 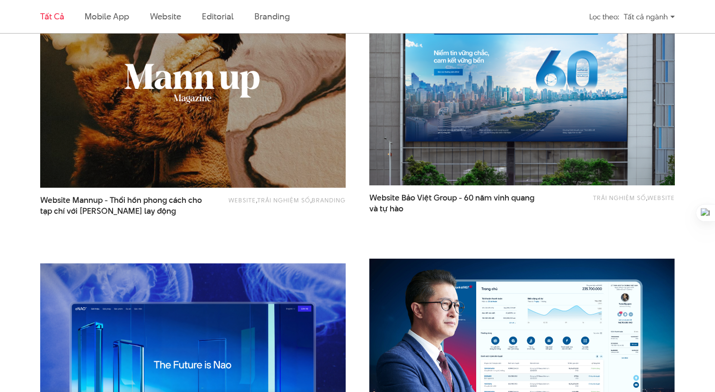 What do you see at coordinates (386, 208) in the screenshot?
I see `span: và tự hào` at bounding box center [386, 208].